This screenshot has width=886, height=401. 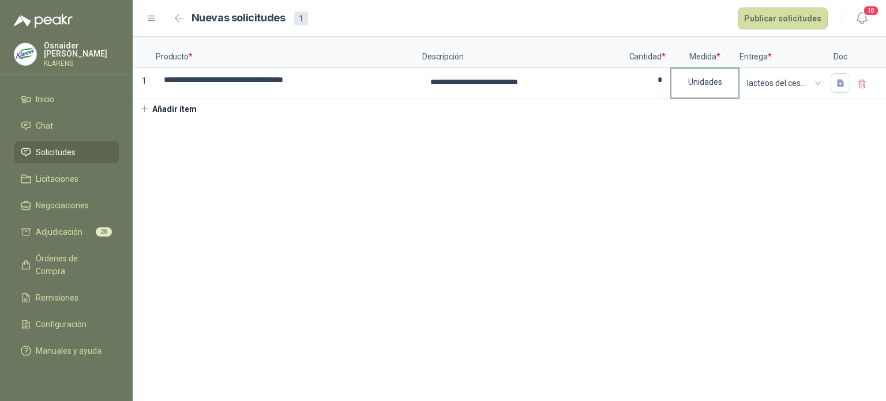 I want to click on span: Manuales y ayuda, so click(x=69, y=351).